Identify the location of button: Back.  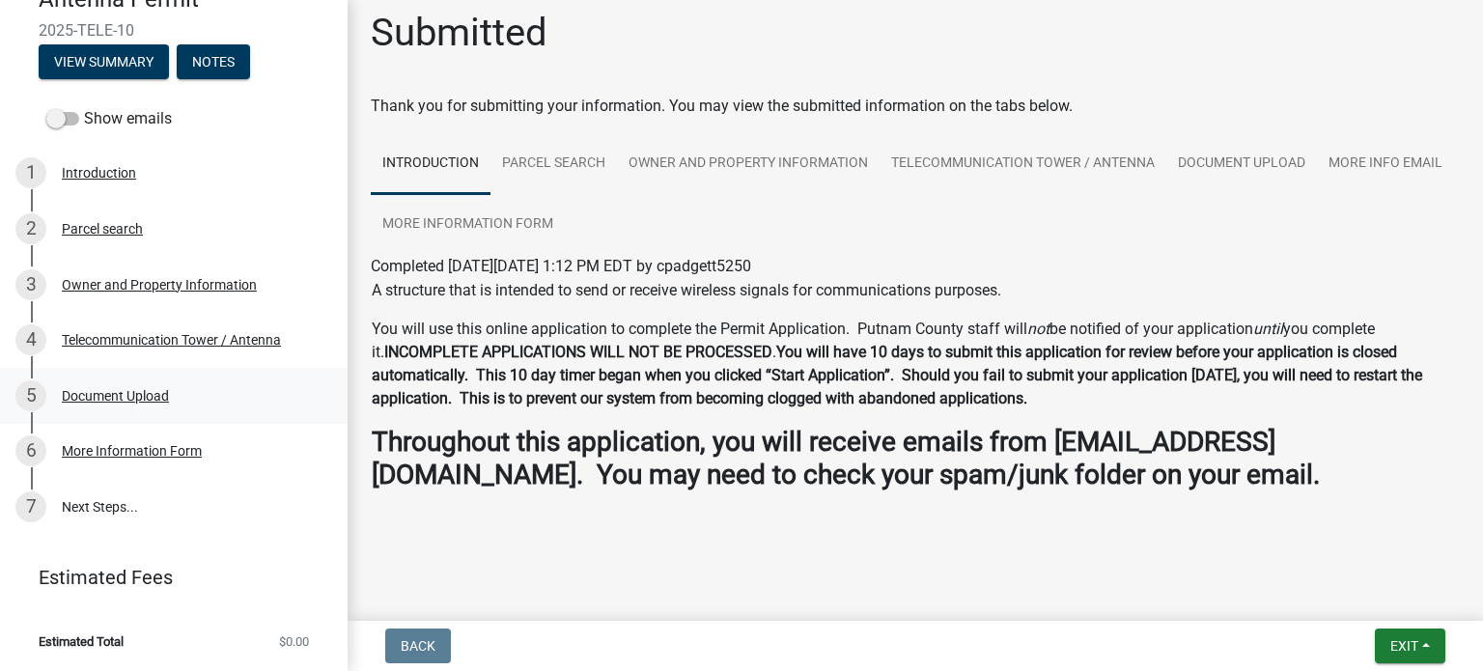
(418, 646).